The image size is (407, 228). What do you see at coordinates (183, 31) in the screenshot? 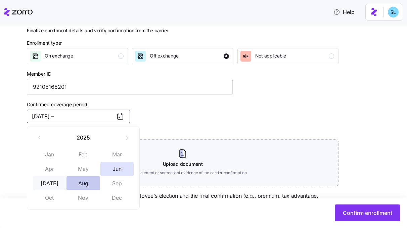
I see `h2: Finalize enrollment details and verify confirmation from the carrier` at bounding box center [183, 31].